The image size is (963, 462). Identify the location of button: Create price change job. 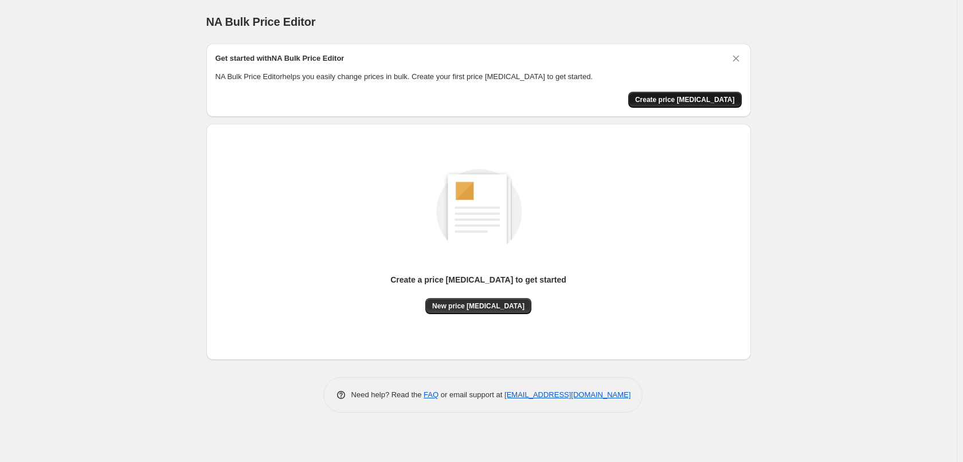
(685, 100).